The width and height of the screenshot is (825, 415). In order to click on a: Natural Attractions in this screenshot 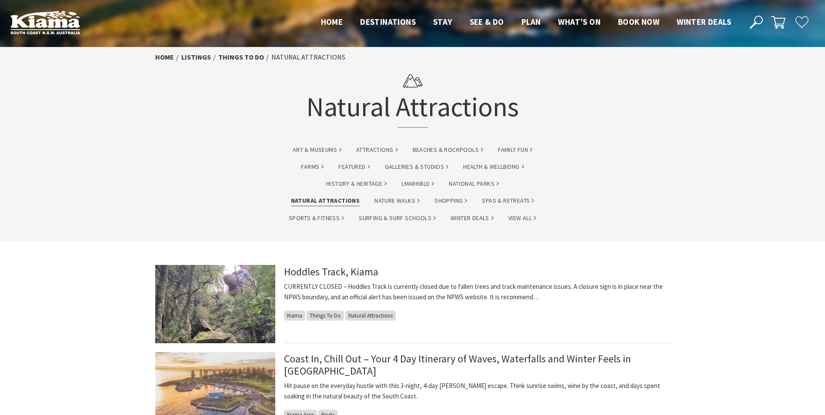, I will do `click(325, 201)`.